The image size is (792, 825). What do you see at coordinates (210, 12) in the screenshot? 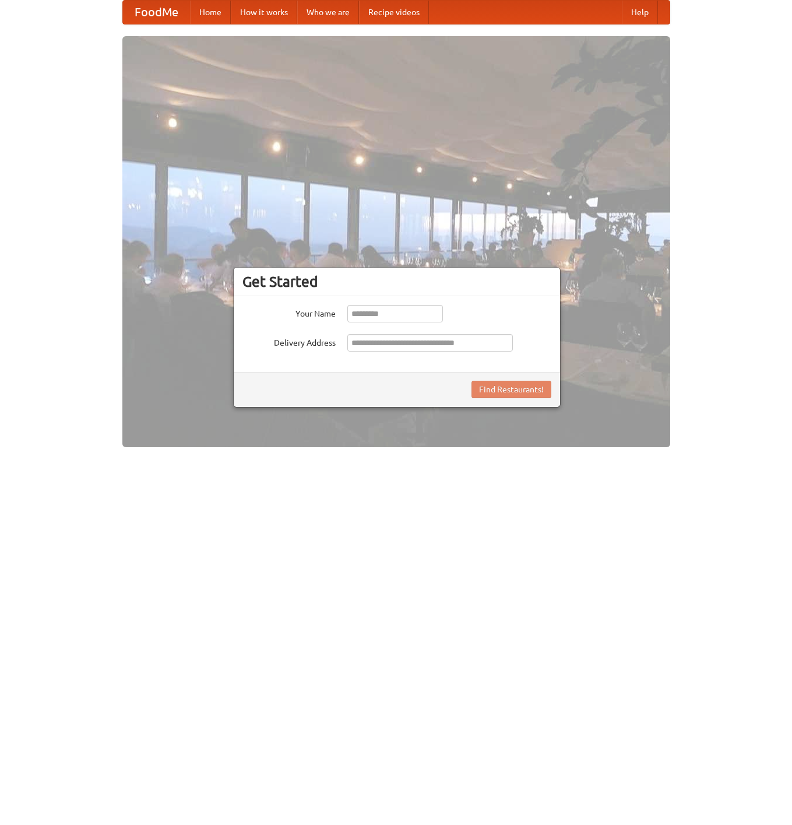
I see `a: Home` at bounding box center [210, 12].